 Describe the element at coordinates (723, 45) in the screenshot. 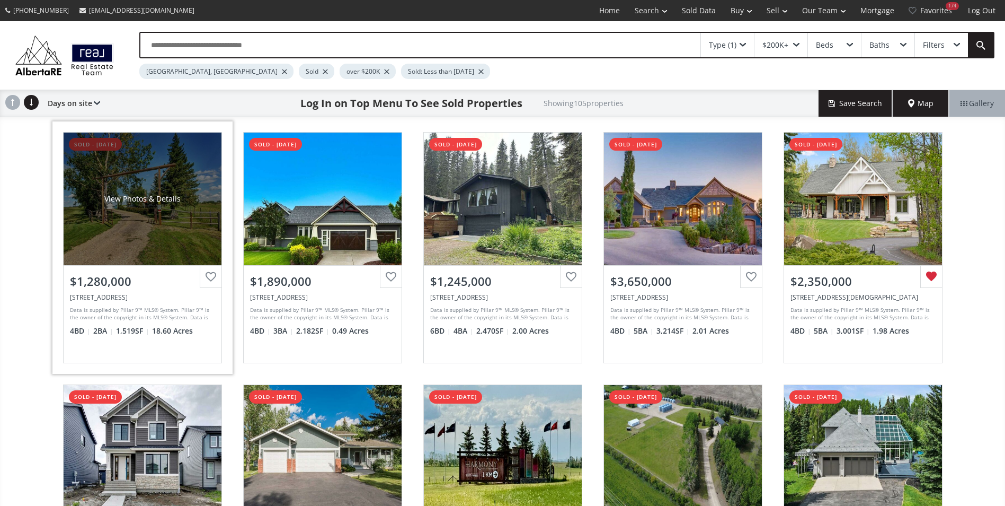

I see `div: Type (1)` at that location.